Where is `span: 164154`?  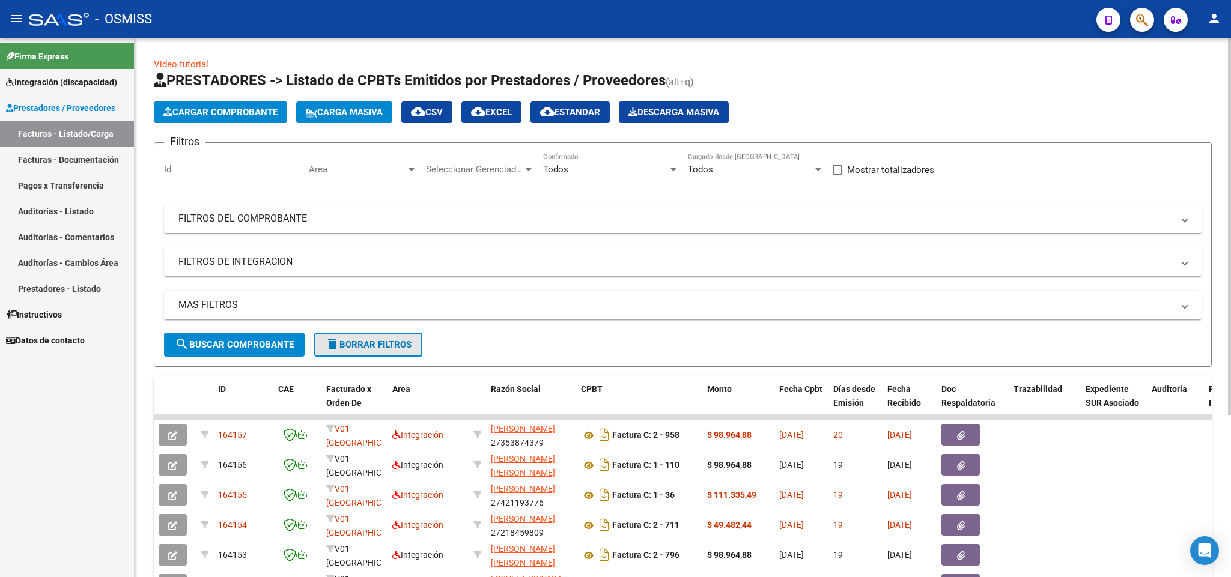
span: 164154 is located at coordinates (233, 525).